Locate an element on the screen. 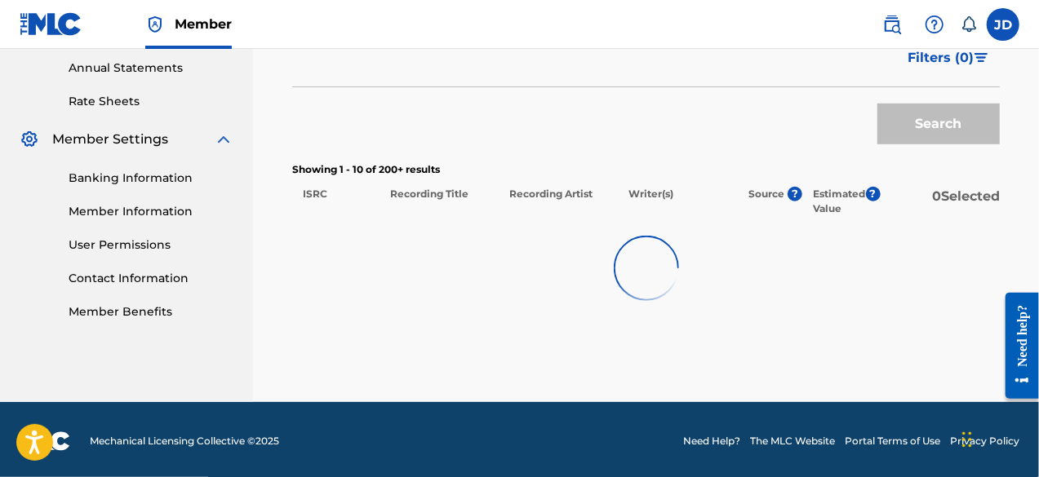 The width and height of the screenshot is (1039, 477). span: Filters ( 0 ) is located at coordinates (940, 58).